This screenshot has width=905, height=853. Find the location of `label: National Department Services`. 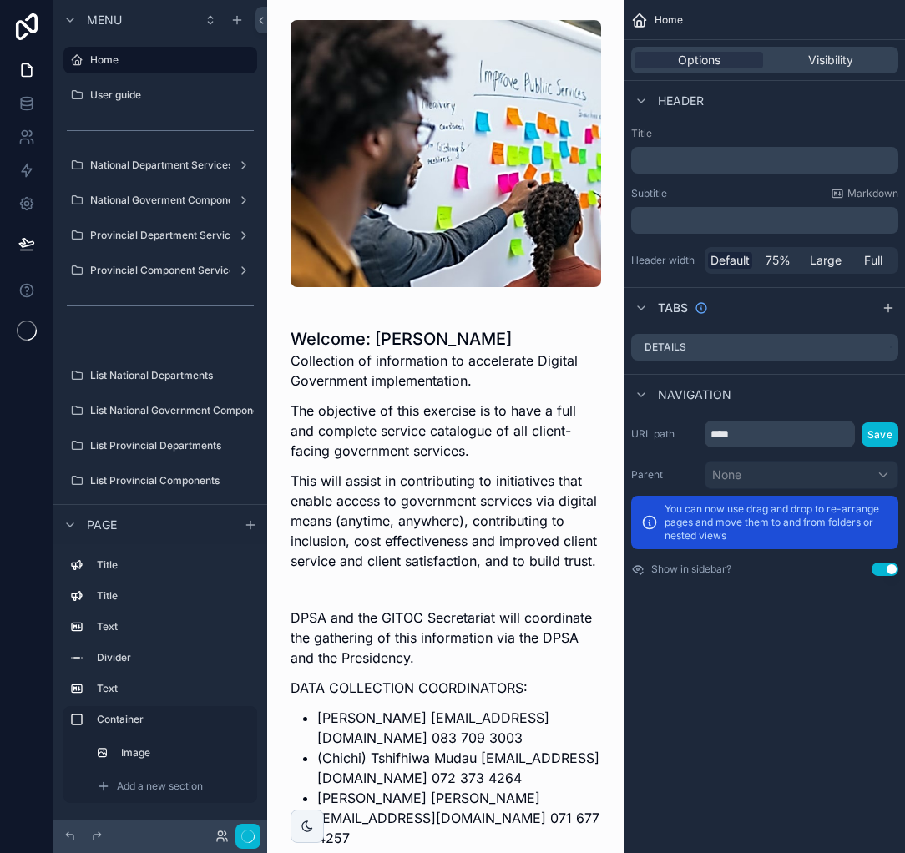

label: National Department Services is located at coordinates (161, 165).